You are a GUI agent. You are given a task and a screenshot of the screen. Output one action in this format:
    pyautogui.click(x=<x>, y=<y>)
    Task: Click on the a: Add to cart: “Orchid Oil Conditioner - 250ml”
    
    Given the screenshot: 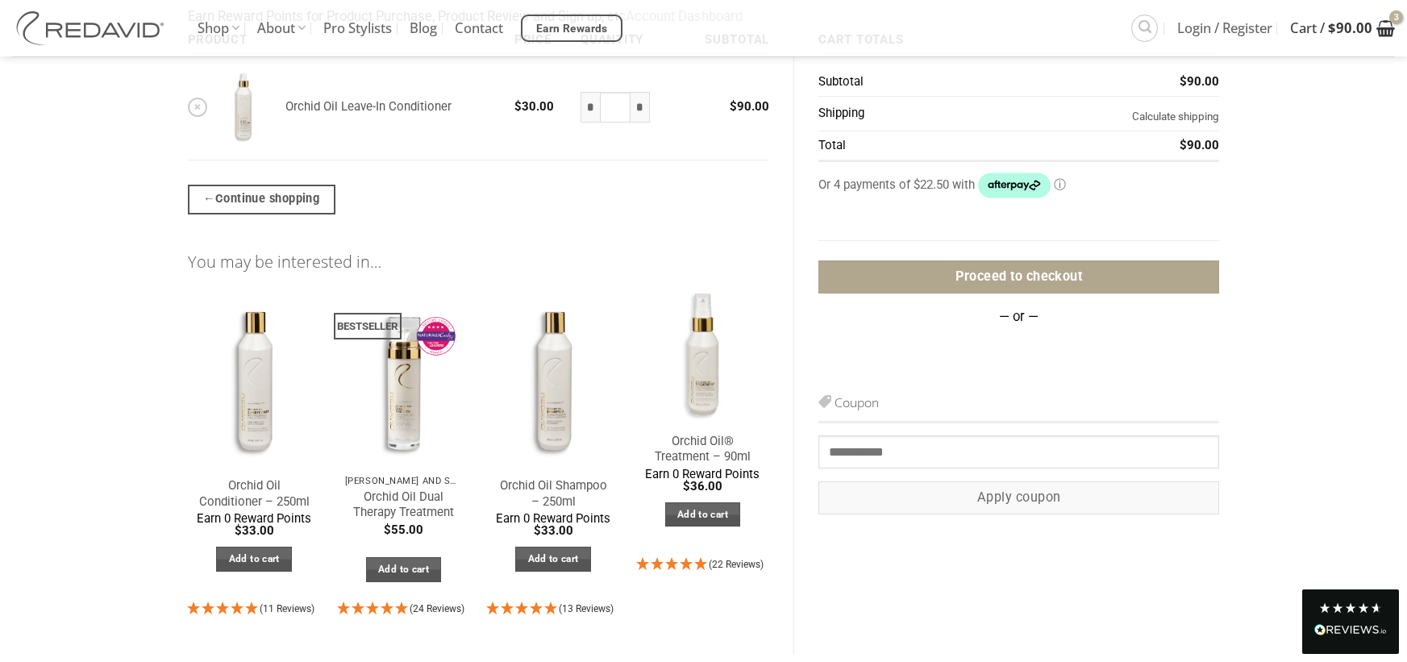 What is the action you would take?
    pyautogui.click(x=254, y=559)
    